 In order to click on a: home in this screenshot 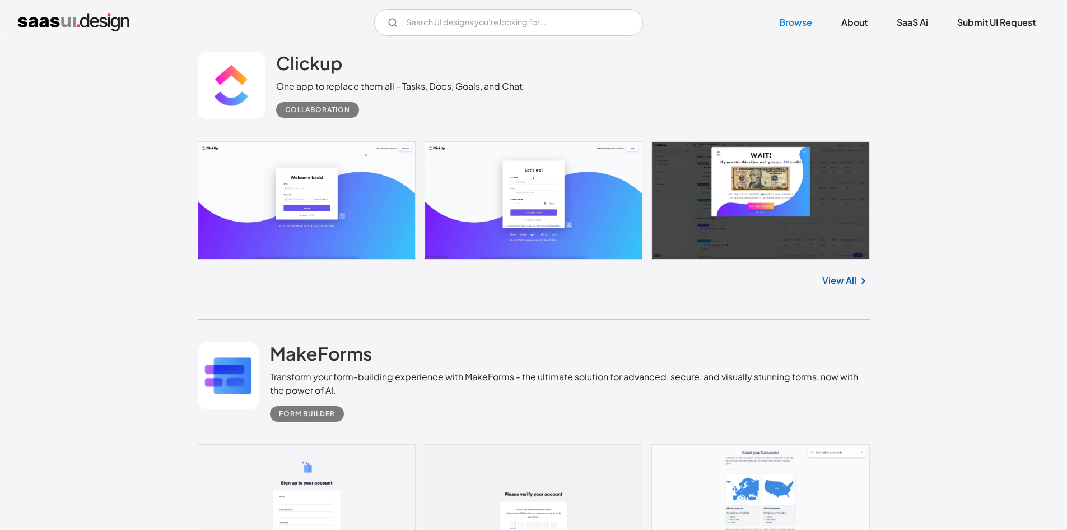, I will do `click(73, 22)`.